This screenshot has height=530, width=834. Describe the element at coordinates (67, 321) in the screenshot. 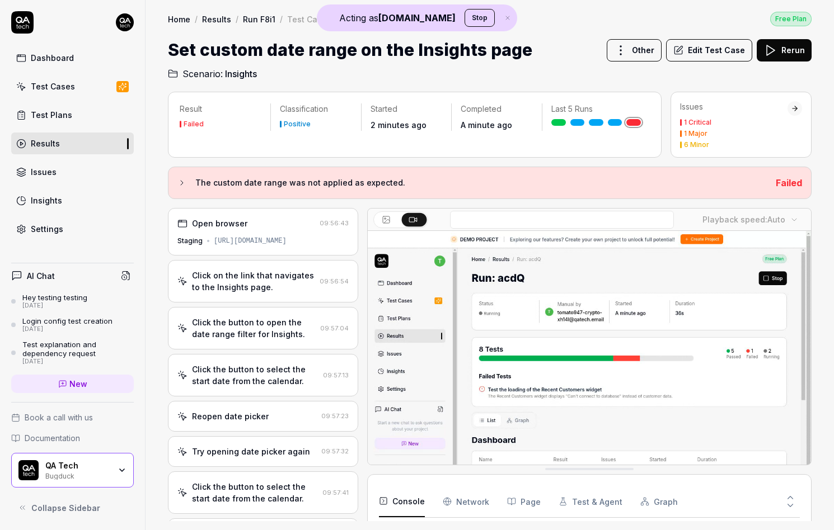

I see `div: Login config test creation` at that location.